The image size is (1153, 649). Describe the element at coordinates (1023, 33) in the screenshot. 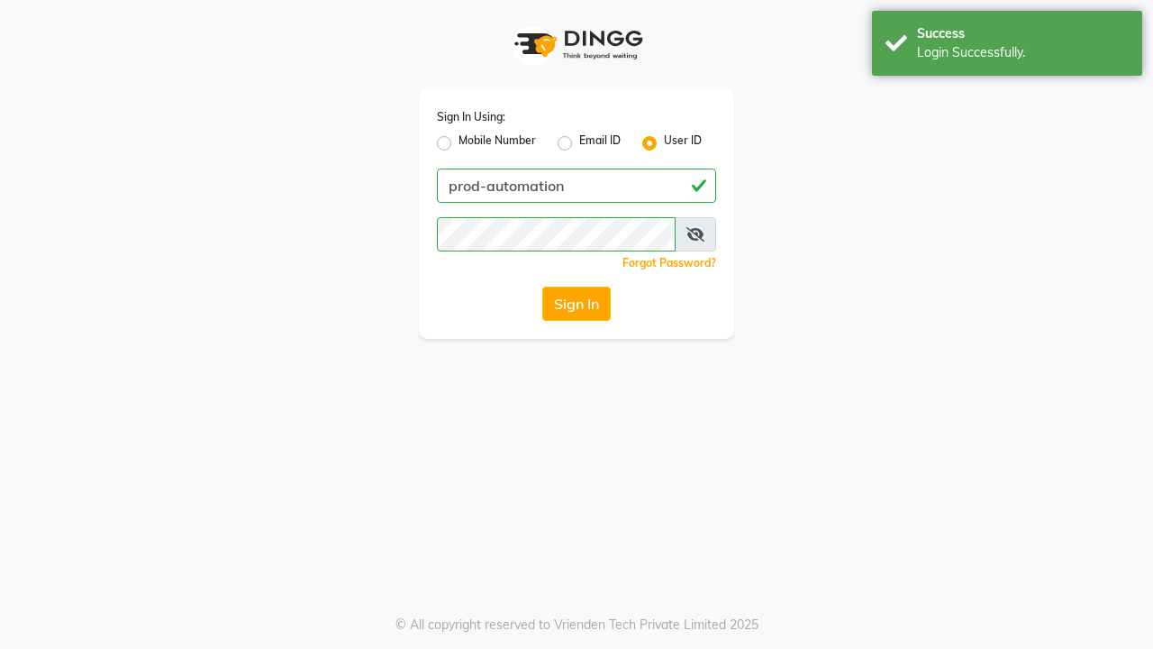

I see `div: Success` at that location.